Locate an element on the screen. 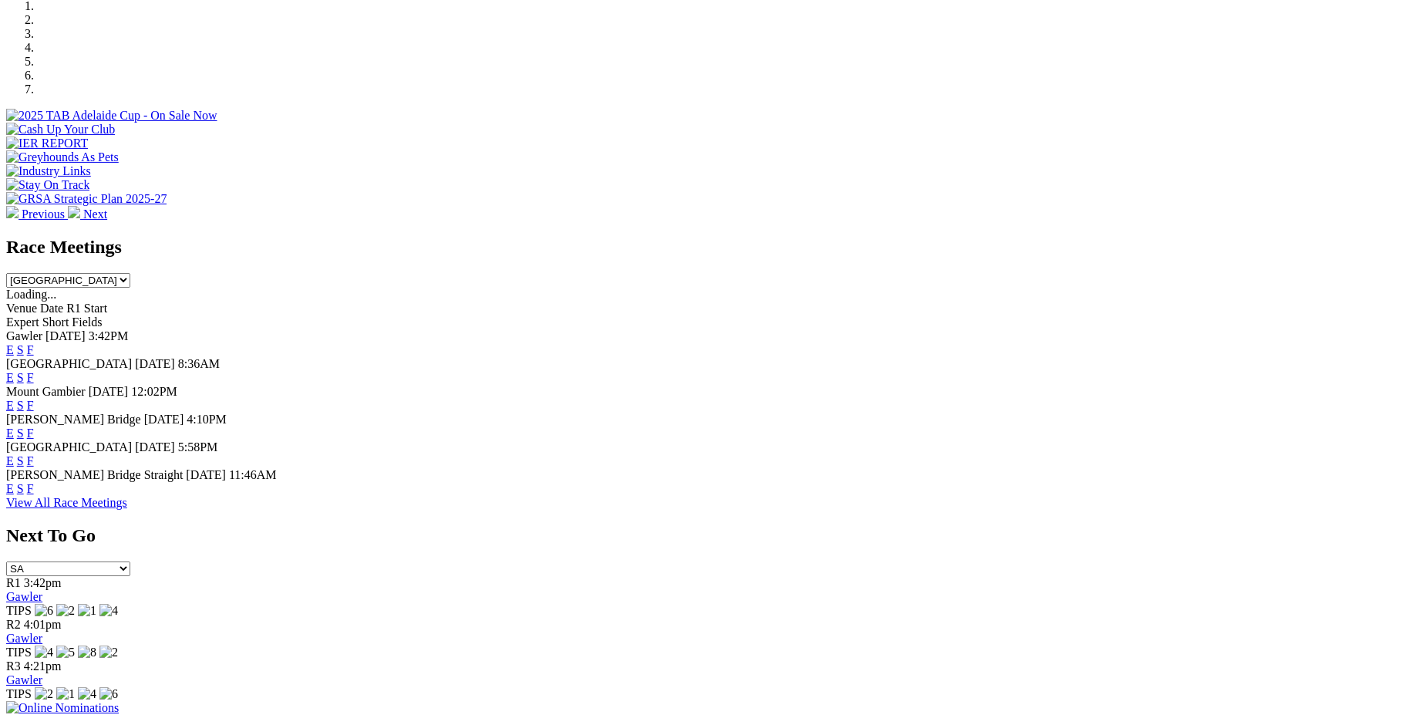 This screenshot has width=1428, height=715. span: Mount Gambier is located at coordinates (45, 391).